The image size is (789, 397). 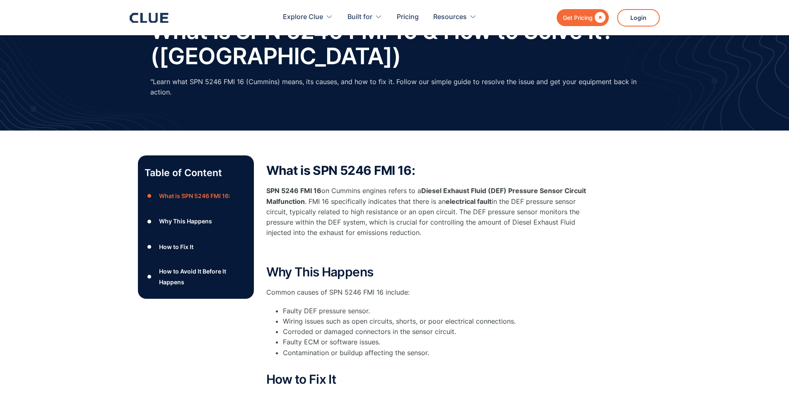 I want to click on div: How to Avoid It Before It Happens, so click(x=203, y=276).